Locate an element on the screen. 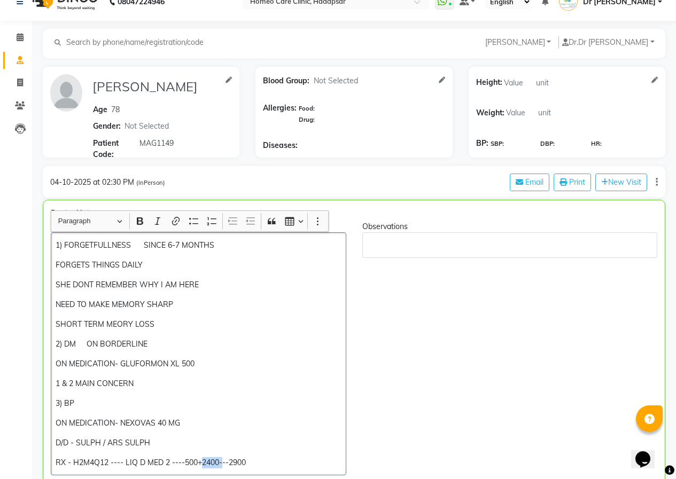  span: Email is located at coordinates (534, 182).